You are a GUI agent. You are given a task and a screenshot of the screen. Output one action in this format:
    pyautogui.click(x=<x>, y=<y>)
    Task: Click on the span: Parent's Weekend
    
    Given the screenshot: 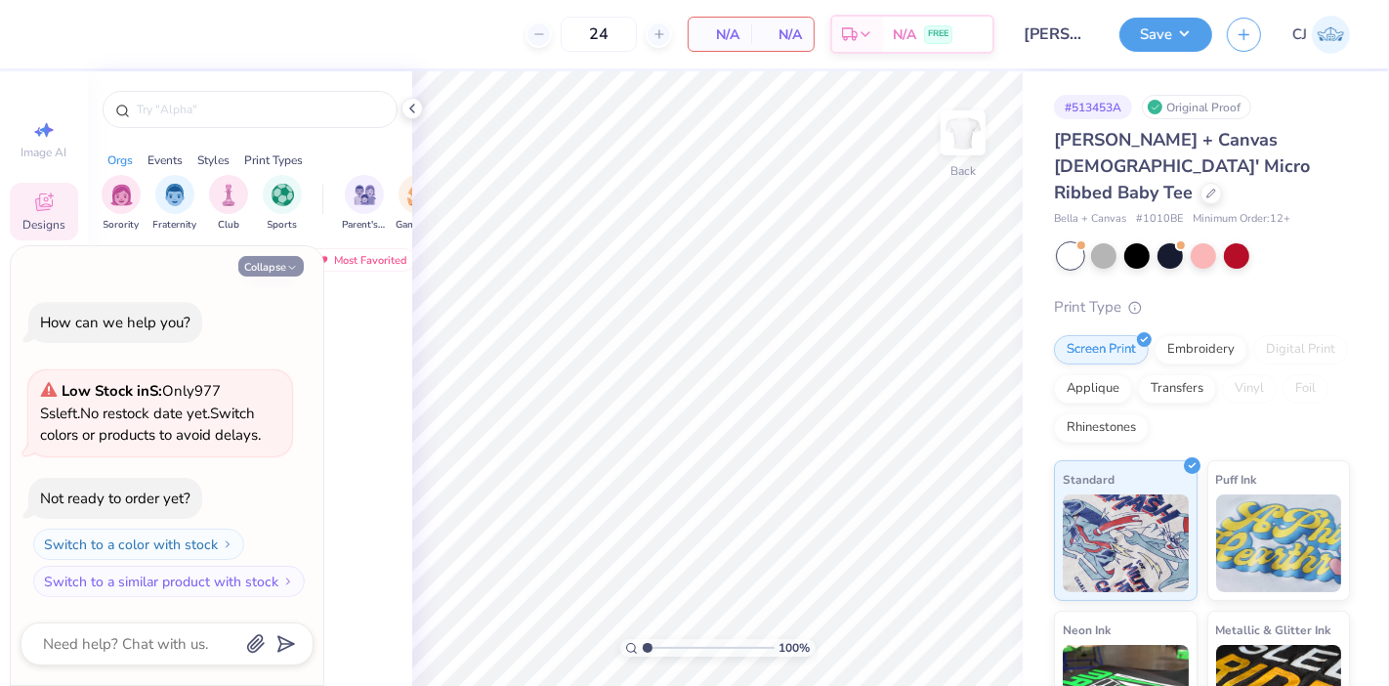 What is the action you would take?
    pyautogui.click(x=364, y=225)
    